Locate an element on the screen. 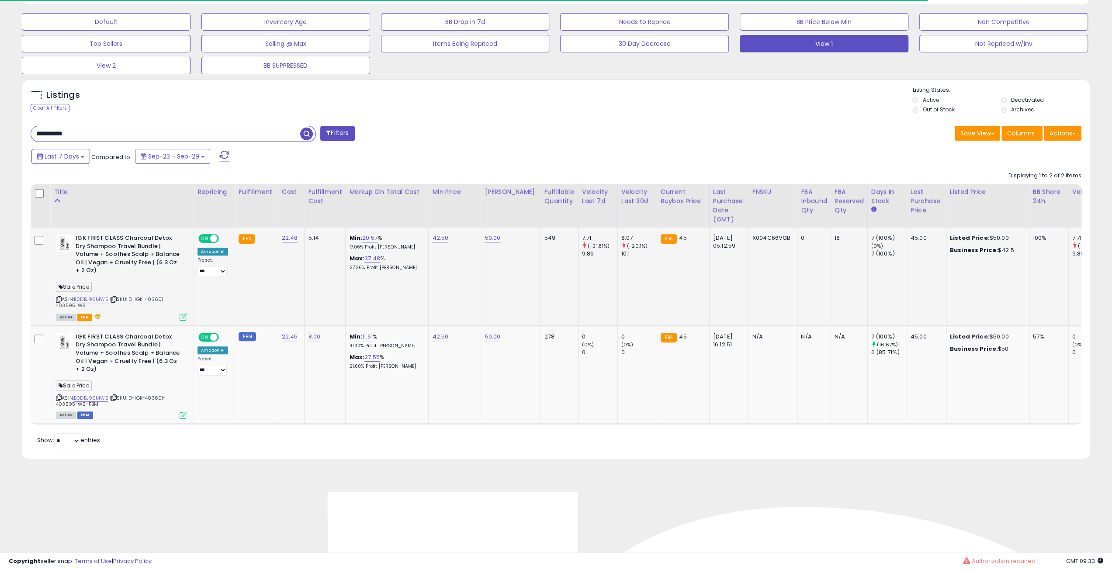 The width and height of the screenshot is (1112, 570). a: 50.00 is located at coordinates (492, 238).